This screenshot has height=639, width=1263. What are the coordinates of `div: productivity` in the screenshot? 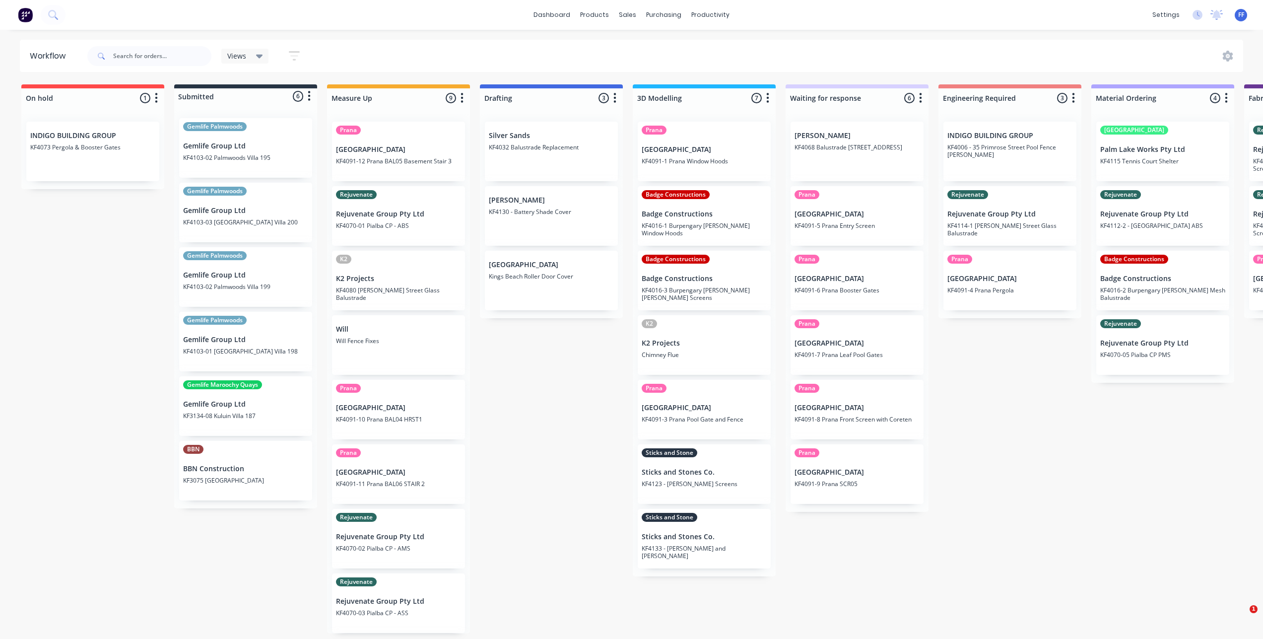 It's located at (710, 15).